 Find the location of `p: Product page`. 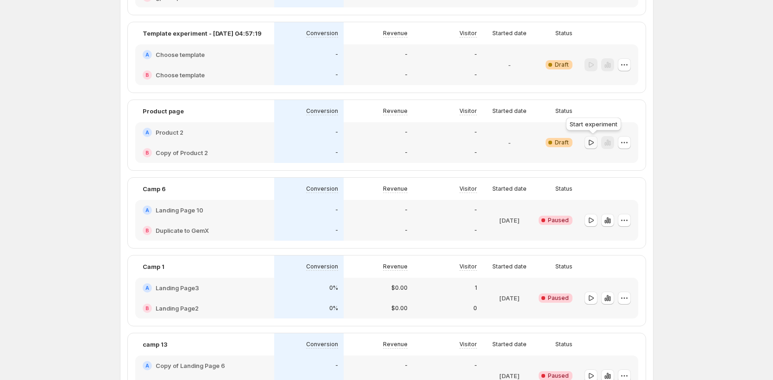

p: Product page is located at coordinates (163, 111).